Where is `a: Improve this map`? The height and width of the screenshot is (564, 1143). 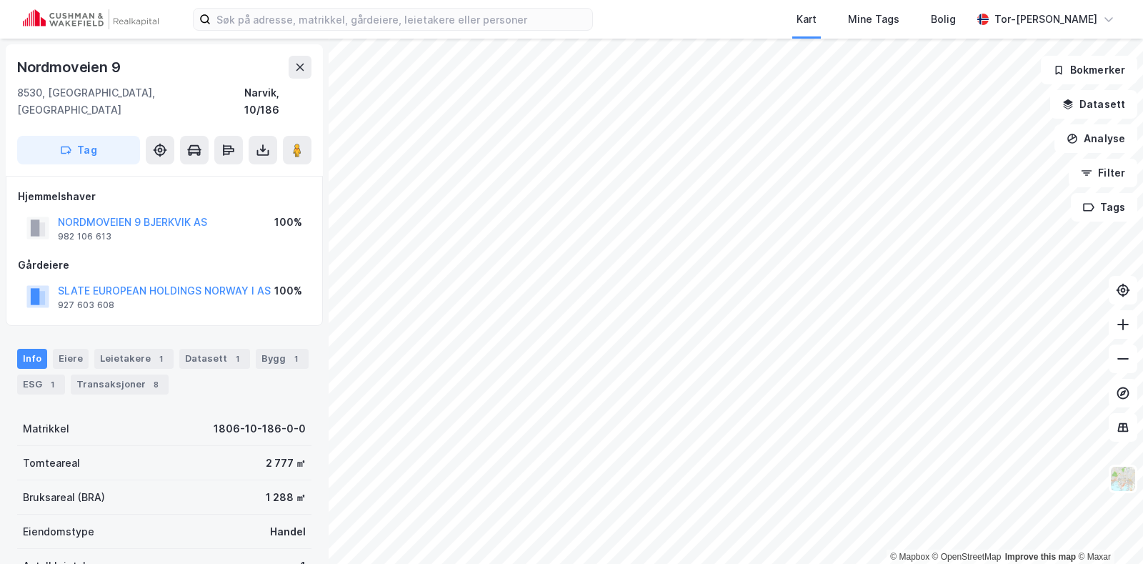
a: Improve this map is located at coordinates (1040, 557).